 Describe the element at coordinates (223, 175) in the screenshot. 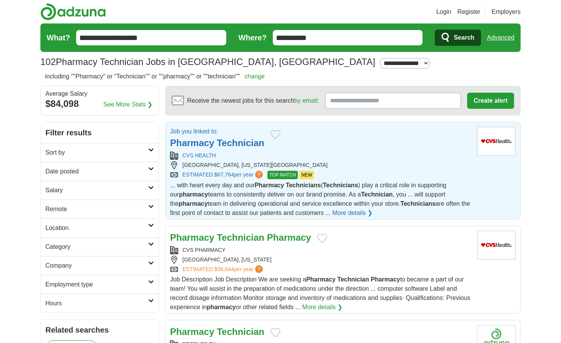

I see `a: ESTIMATED:$67,764per year?` at that location.